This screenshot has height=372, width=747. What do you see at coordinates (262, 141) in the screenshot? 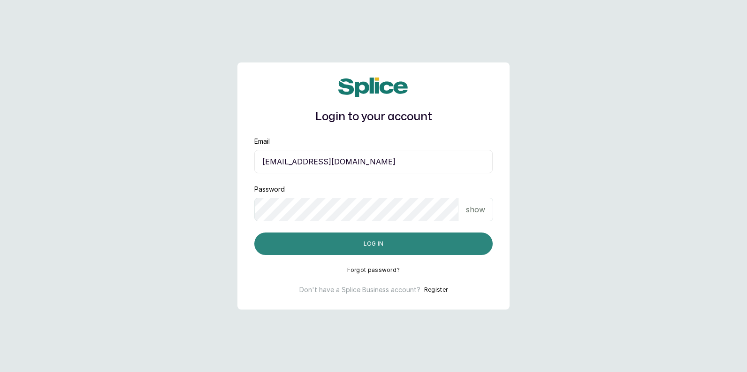
I see `label: Email` at bounding box center [262, 141].